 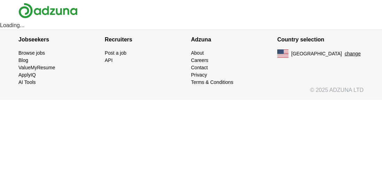 I want to click on a: ApplyIQ, so click(x=27, y=75).